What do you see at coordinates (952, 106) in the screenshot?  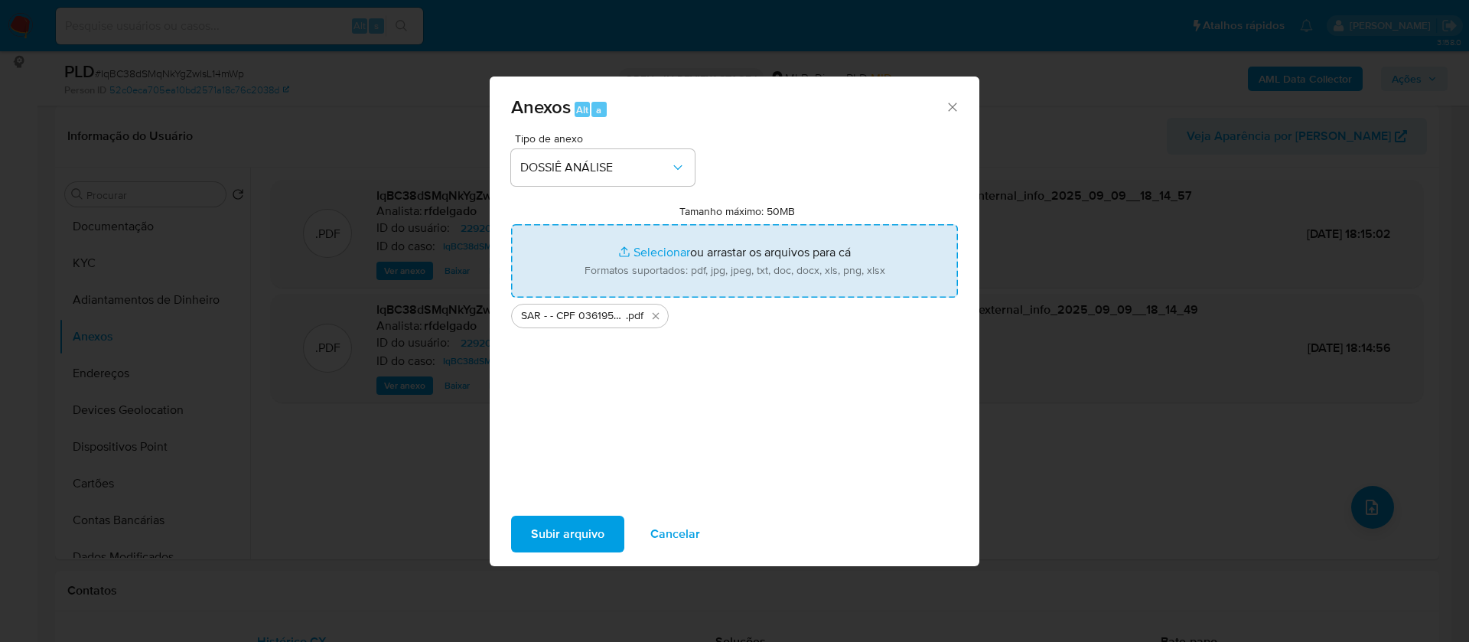 I see `button: Fechar` at bounding box center [952, 106].